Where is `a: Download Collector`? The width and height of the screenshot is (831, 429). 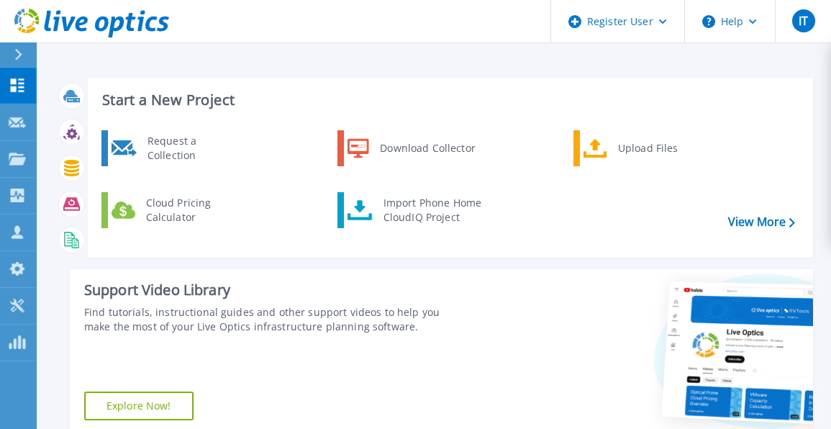 a: Download Collector is located at coordinates (411, 148).